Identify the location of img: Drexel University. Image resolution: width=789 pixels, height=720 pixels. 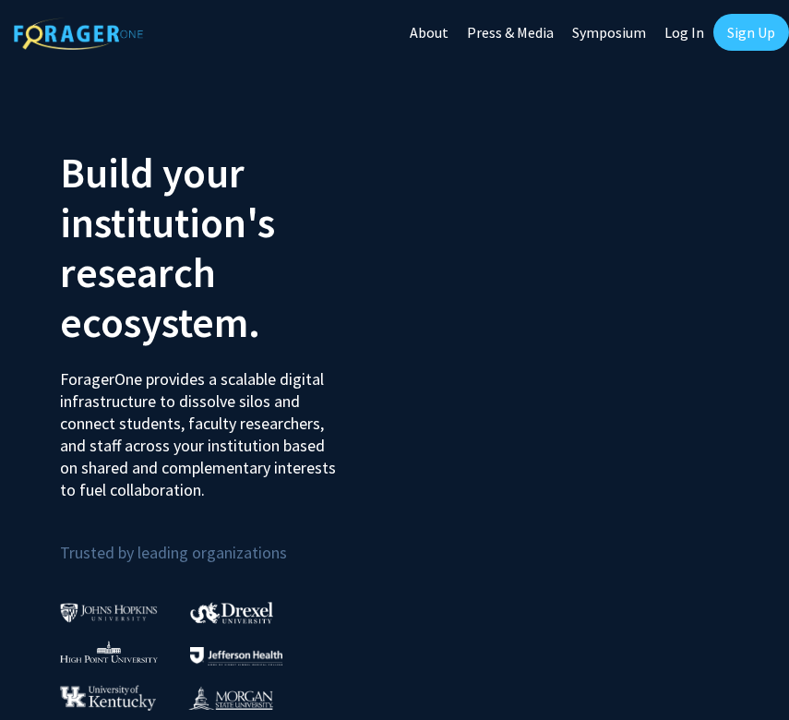
(232, 612).